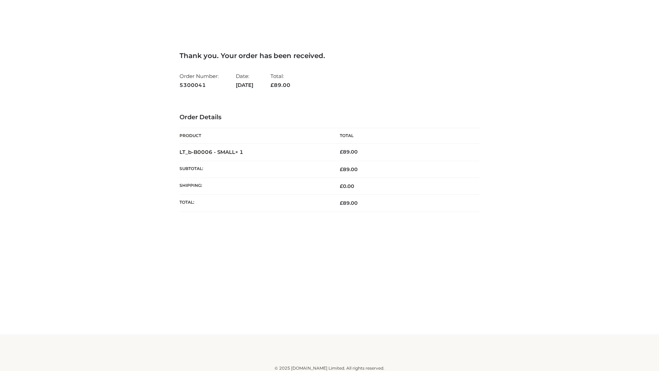  Describe the element at coordinates (329, 117) in the screenshot. I see `h3: Order Details` at that location.